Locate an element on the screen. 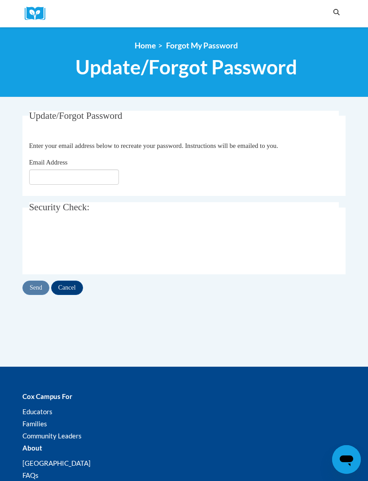 Image resolution: width=368 pixels, height=481 pixels. span: Enter your email address below to recreate your password. Instructions will be emailed to you. is located at coordinates (153, 146).